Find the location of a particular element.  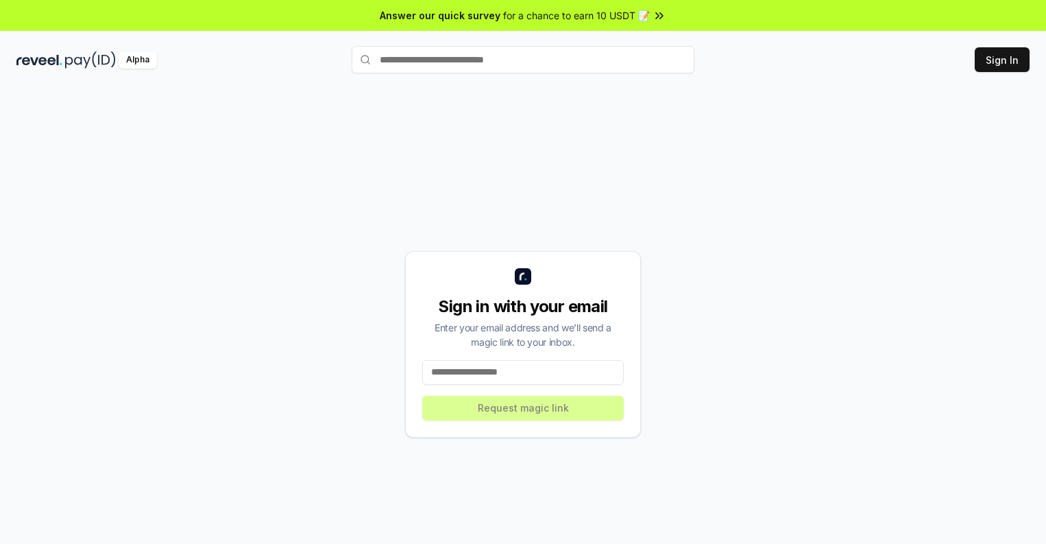

img: pay_id is located at coordinates (90, 60).